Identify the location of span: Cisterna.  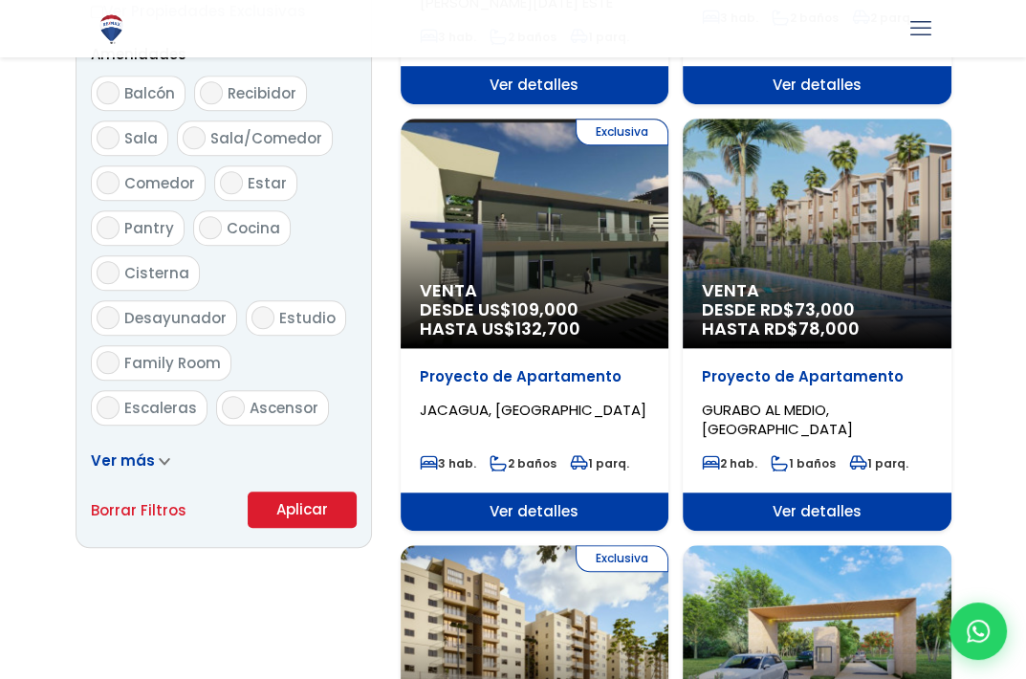
(157, 272).